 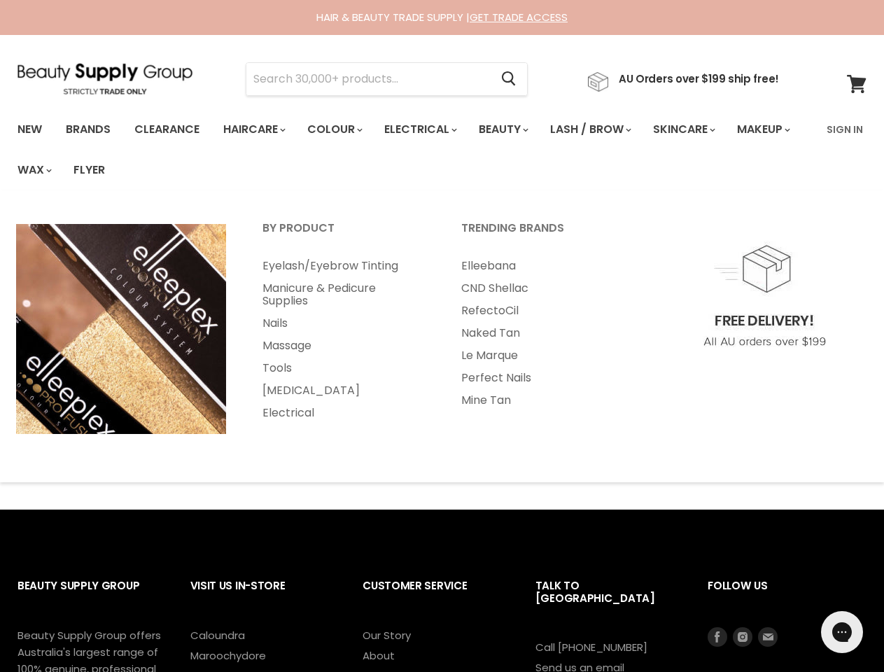 I want to click on a: By Product, so click(x=343, y=235).